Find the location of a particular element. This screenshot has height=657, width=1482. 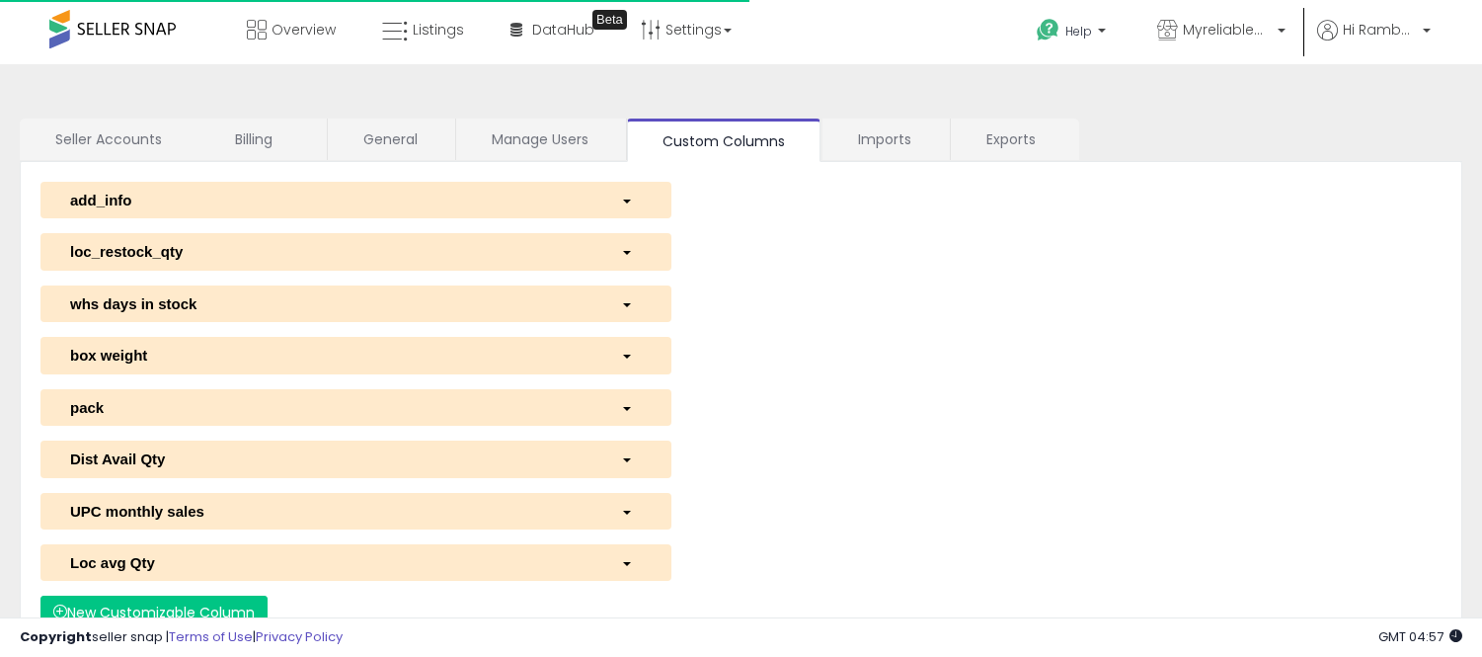

div: Tooltip anchor is located at coordinates (609, 20).